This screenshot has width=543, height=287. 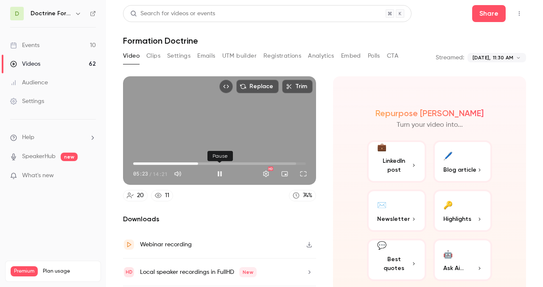 What do you see at coordinates (198, 272) in the screenshot?
I see `div: Local speaker recordings in FullHD` at bounding box center [198, 272].